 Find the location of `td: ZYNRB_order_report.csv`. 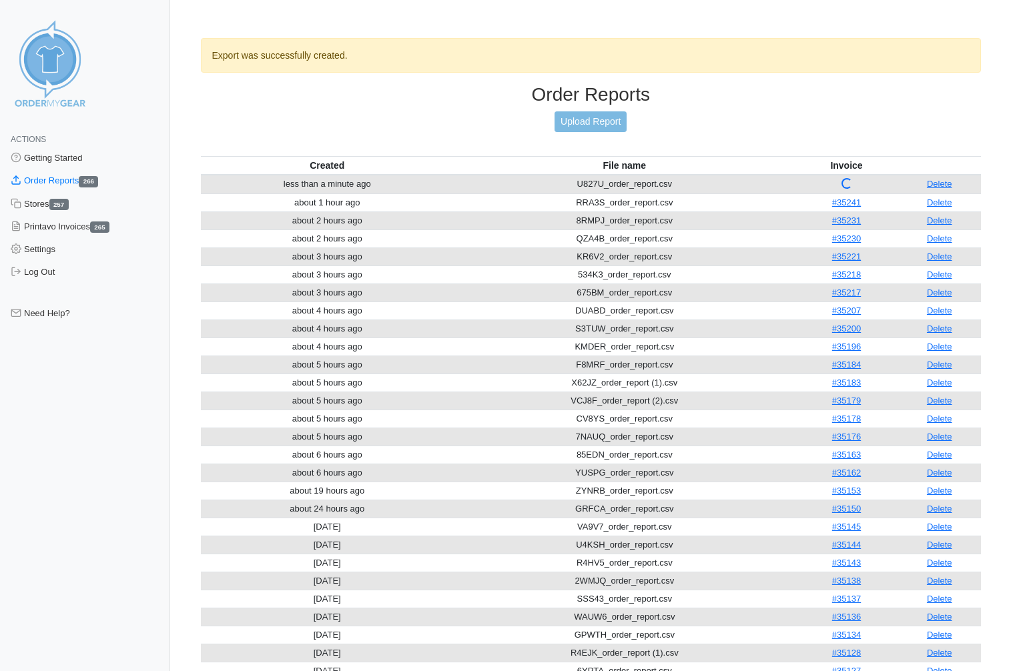

td: ZYNRB_order_report.csv is located at coordinates (624, 490).